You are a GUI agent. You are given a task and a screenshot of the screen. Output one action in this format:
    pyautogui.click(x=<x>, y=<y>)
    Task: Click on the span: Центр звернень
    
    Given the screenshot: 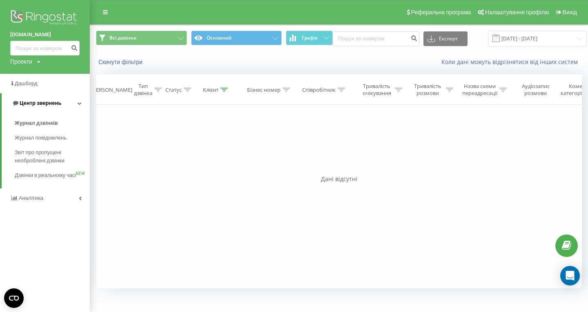 What is the action you would take?
    pyautogui.click(x=40, y=103)
    